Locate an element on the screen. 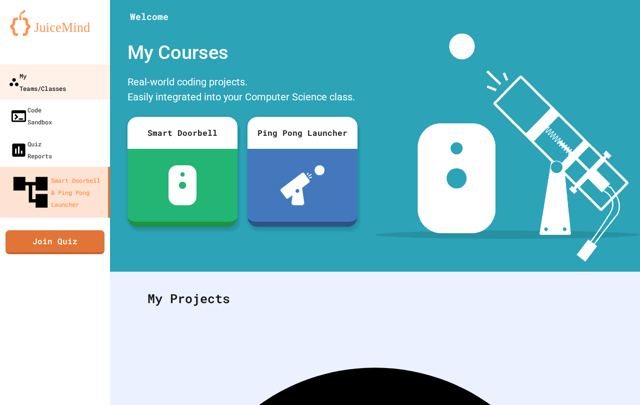  div: My Teams/Classes is located at coordinates (37, 81).